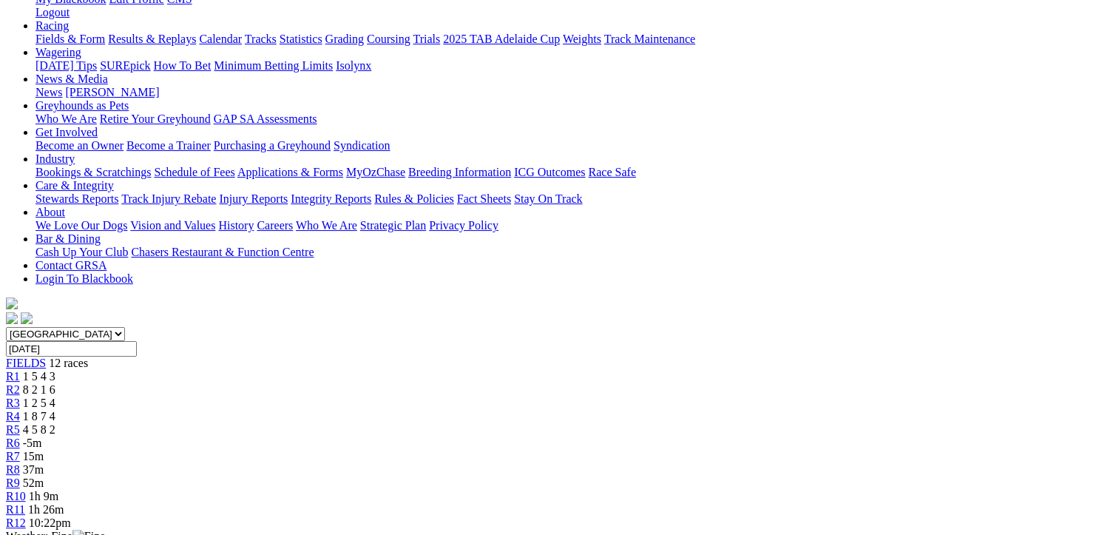 The height and width of the screenshot is (535, 1119). What do you see at coordinates (426, 38) in the screenshot?
I see `a: Trials` at bounding box center [426, 38].